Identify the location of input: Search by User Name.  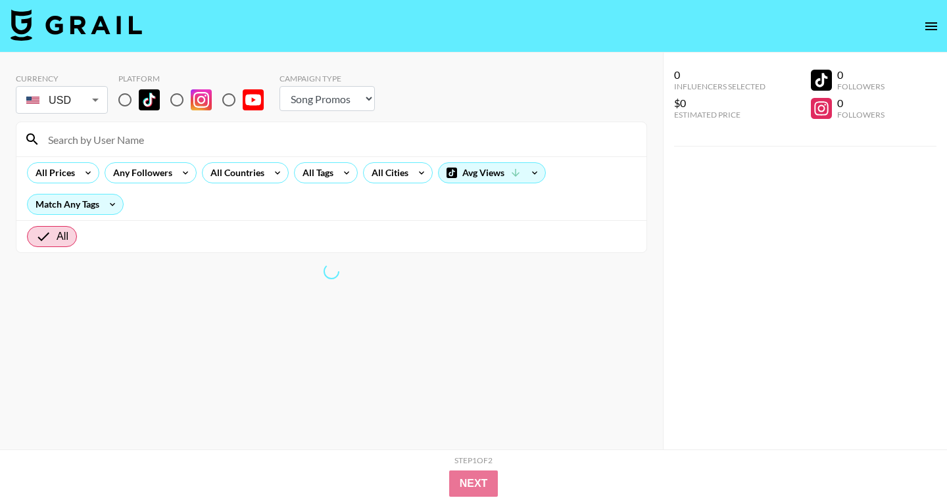
(339, 139).